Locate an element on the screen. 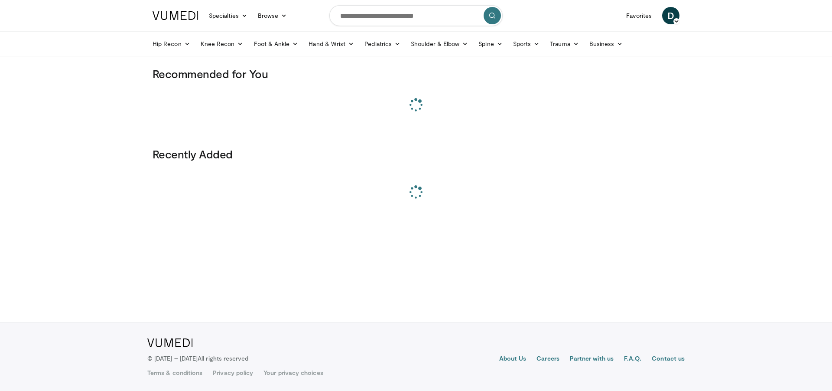 The image size is (832, 391). a: Favorites is located at coordinates (639, 16).